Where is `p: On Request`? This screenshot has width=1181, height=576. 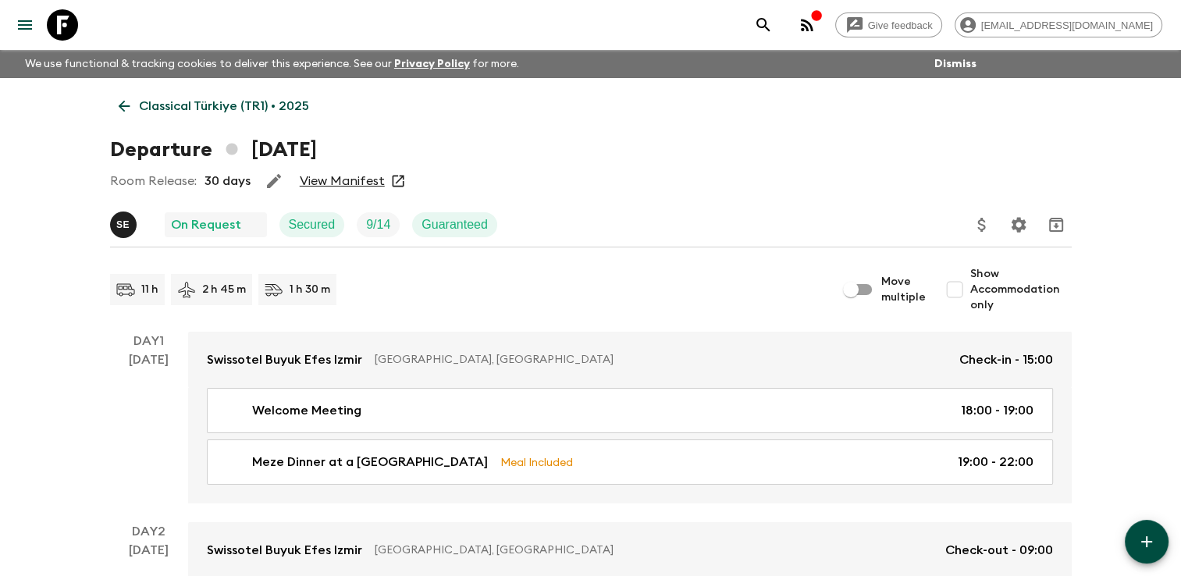
p: On Request is located at coordinates (206, 225).